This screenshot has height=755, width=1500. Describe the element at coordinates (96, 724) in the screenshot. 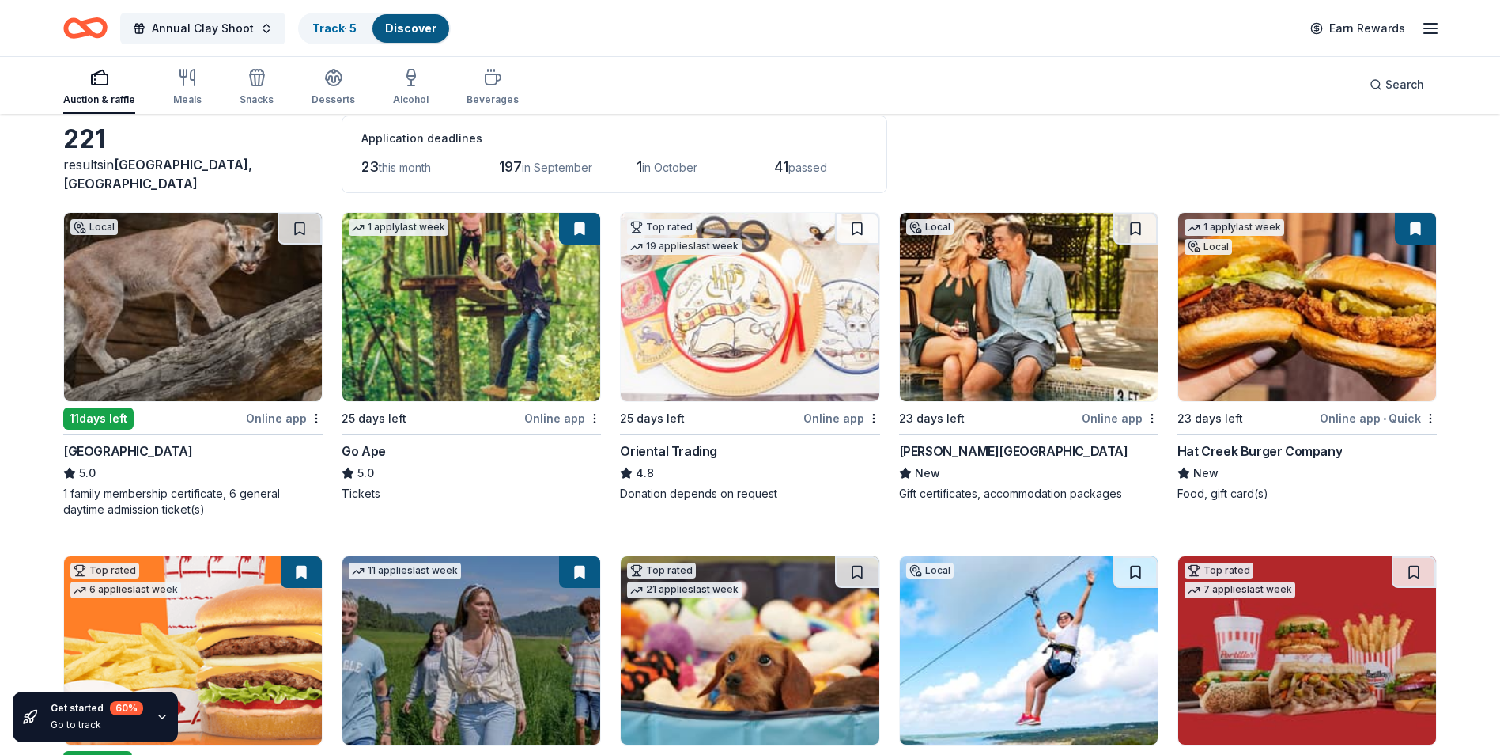

I see `div: Go to track` at that location.